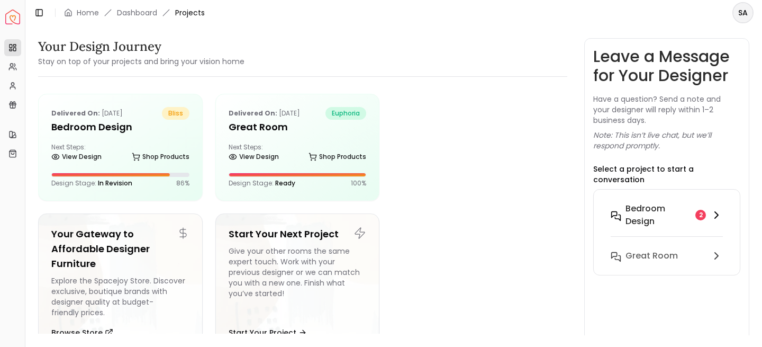 Image resolution: width=762 pixels, height=347 pixels. I want to click on h5: Start Your Next Project, so click(297, 234).